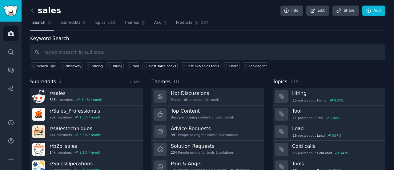 This screenshot has width=394, height=170. I want to click on span: Lead, so click(321, 135).